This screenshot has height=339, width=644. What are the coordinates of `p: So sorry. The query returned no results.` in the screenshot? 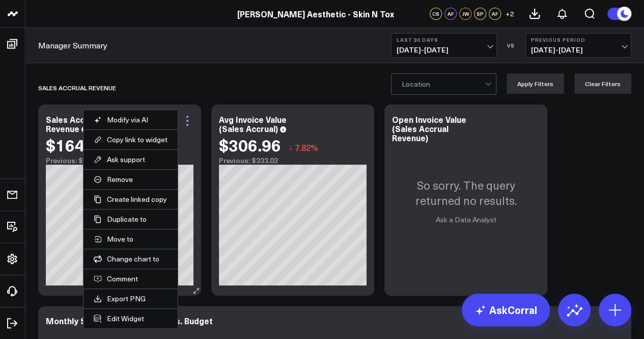 It's located at (466, 192).